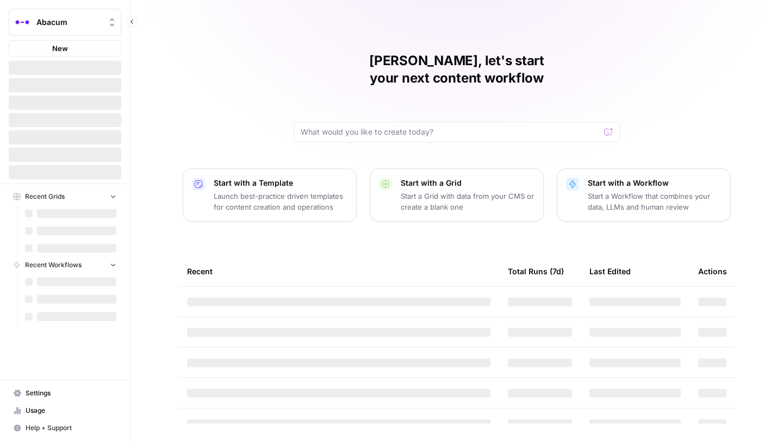 The width and height of the screenshot is (783, 441). Describe the element at coordinates (71, 428) in the screenshot. I see `span: Help + Support` at that location.